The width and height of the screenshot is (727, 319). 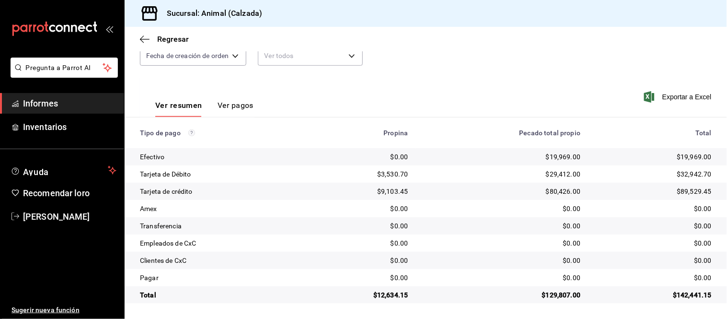 What do you see at coordinates (160, 133) in the screenshot?
I see `font: Tipo de pago` at bounding box center [160, 133].